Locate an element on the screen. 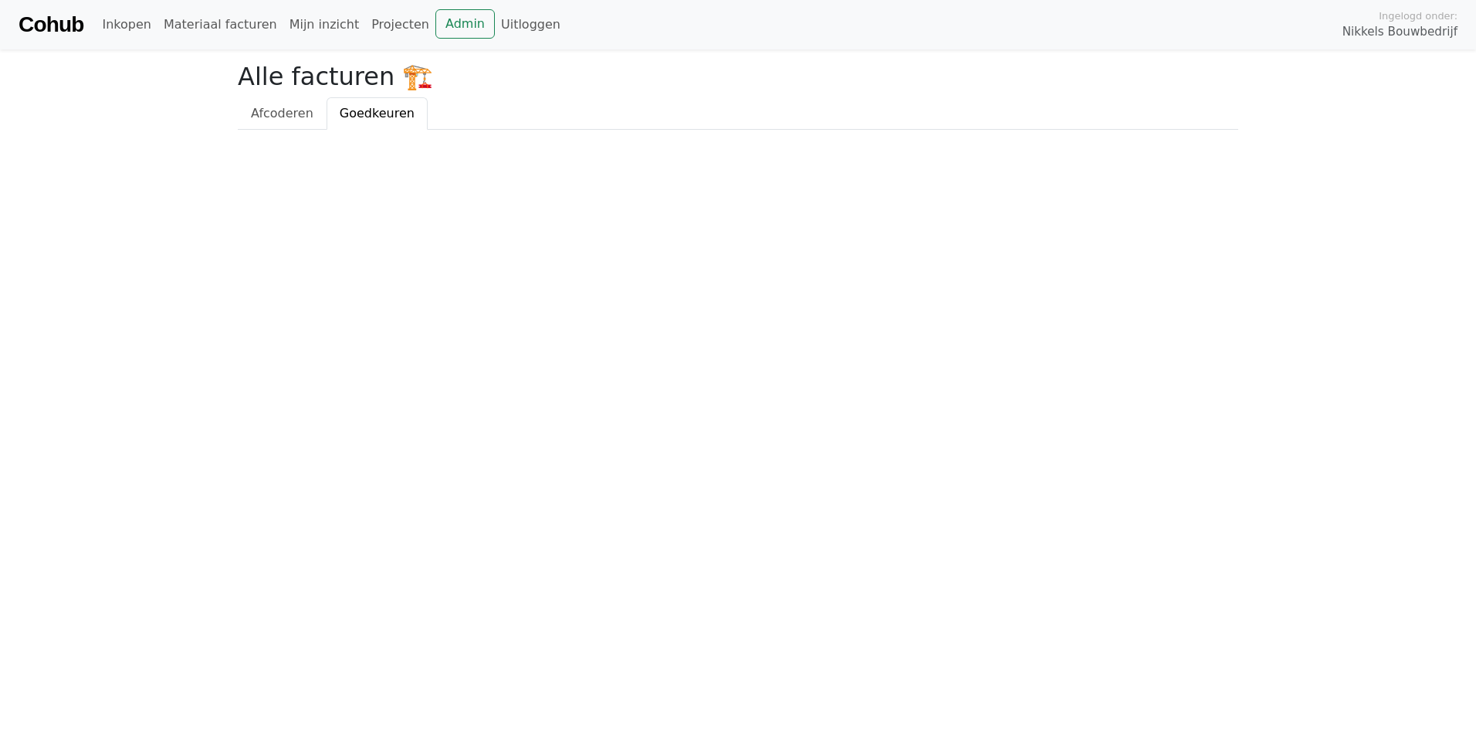 This screenshot has width=1476, height=737. span: Afcoderen is located at coordinates (282, 113).